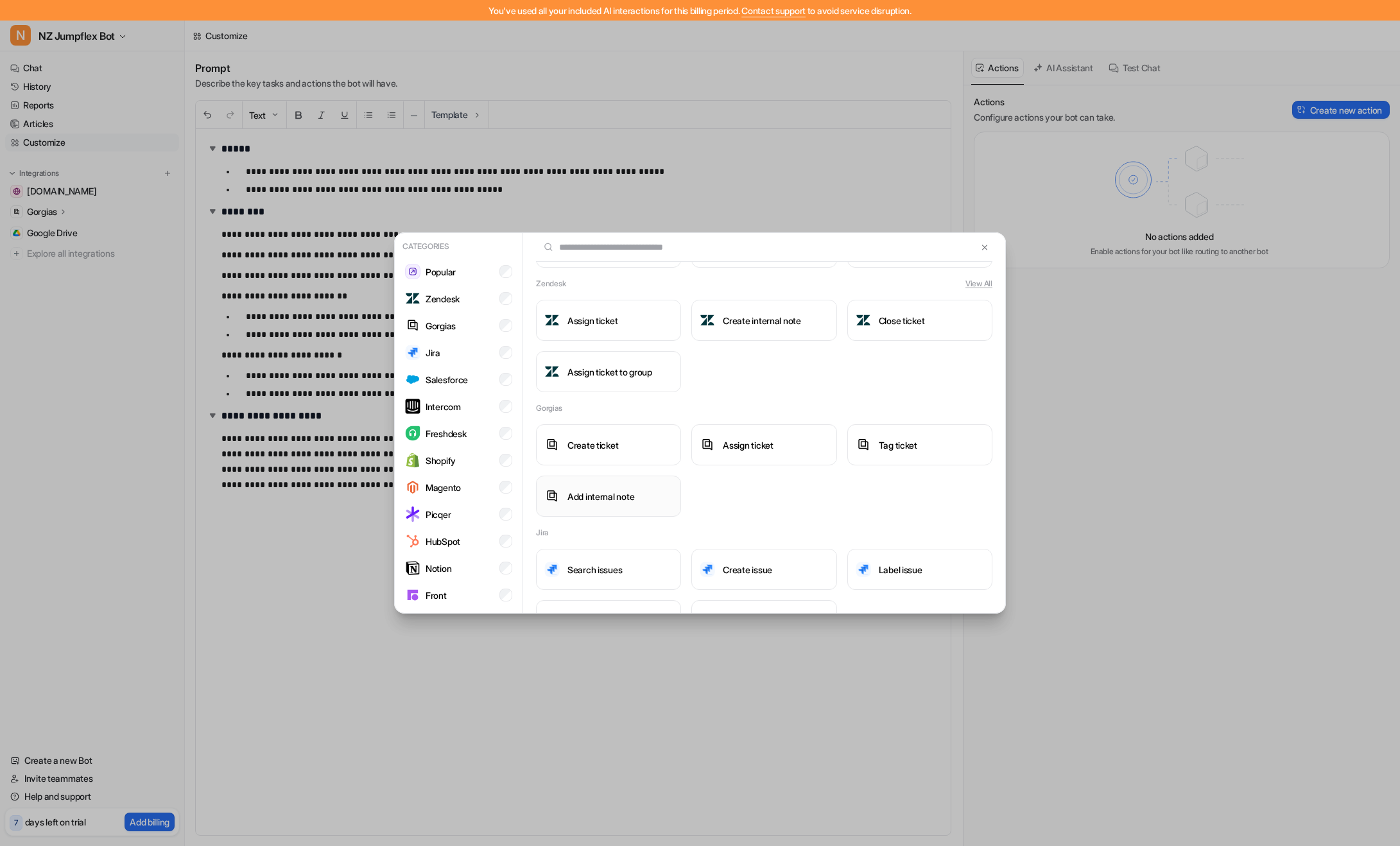  Describe the element at coordinates (549, 408) in the screenshot. I see `h2: Gorgias` at that location.